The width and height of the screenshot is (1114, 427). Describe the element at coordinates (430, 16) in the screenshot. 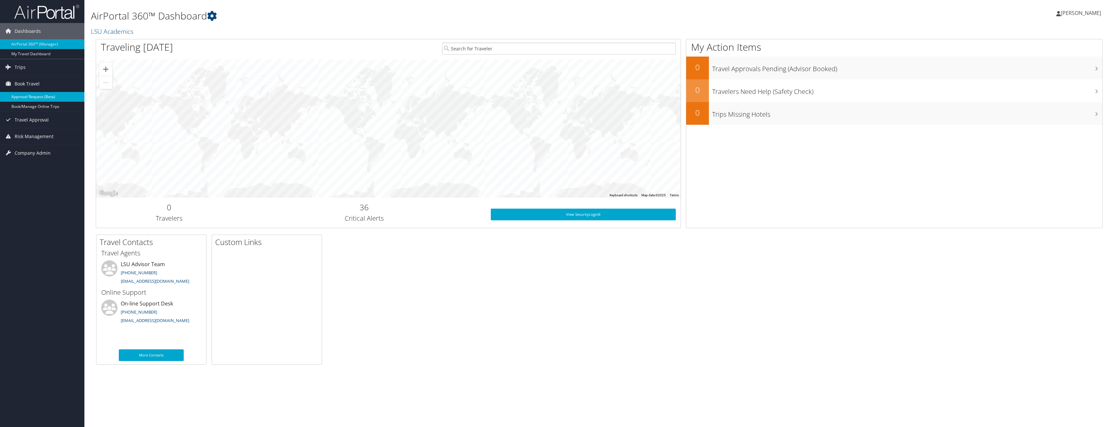

I see `h1: AirPortal 360™ Dashboard` at that location.